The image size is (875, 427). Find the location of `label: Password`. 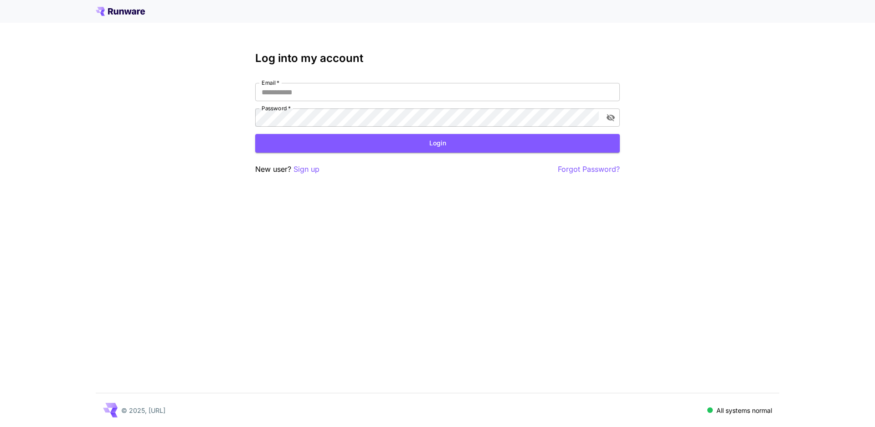

label: Password is located at coordinates (276, 108).